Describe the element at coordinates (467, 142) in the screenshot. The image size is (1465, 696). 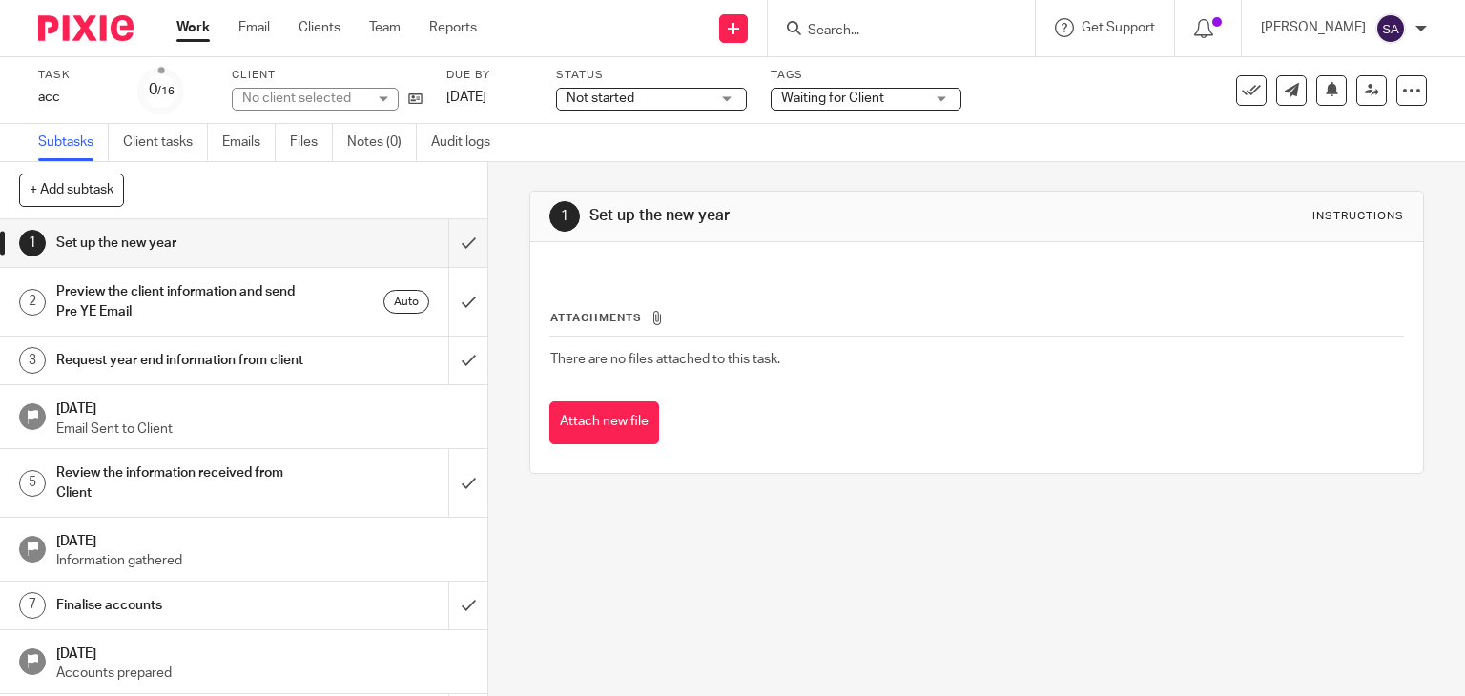
I see `a: Audit logs` at that location.